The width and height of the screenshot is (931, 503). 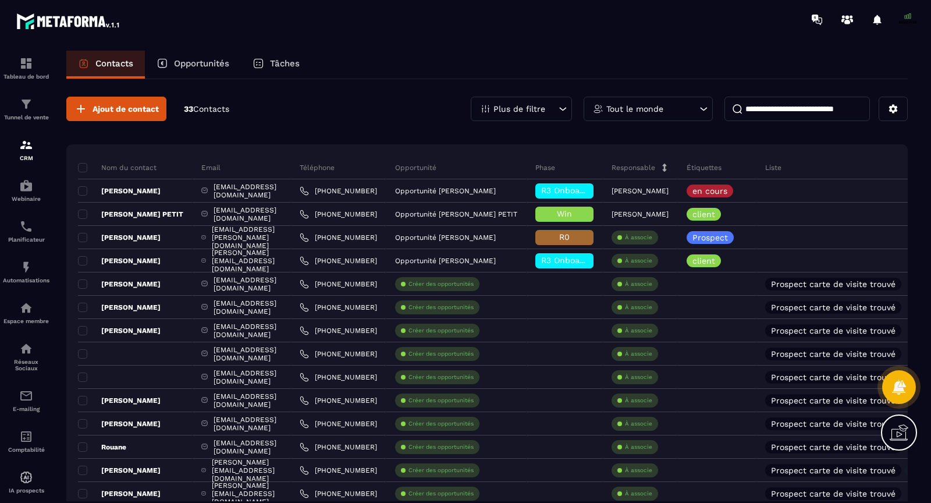 What do you see at coordinates (26, 199) in the screenshot?
I see `p: Webinaire` at bounding box center [26, 199].